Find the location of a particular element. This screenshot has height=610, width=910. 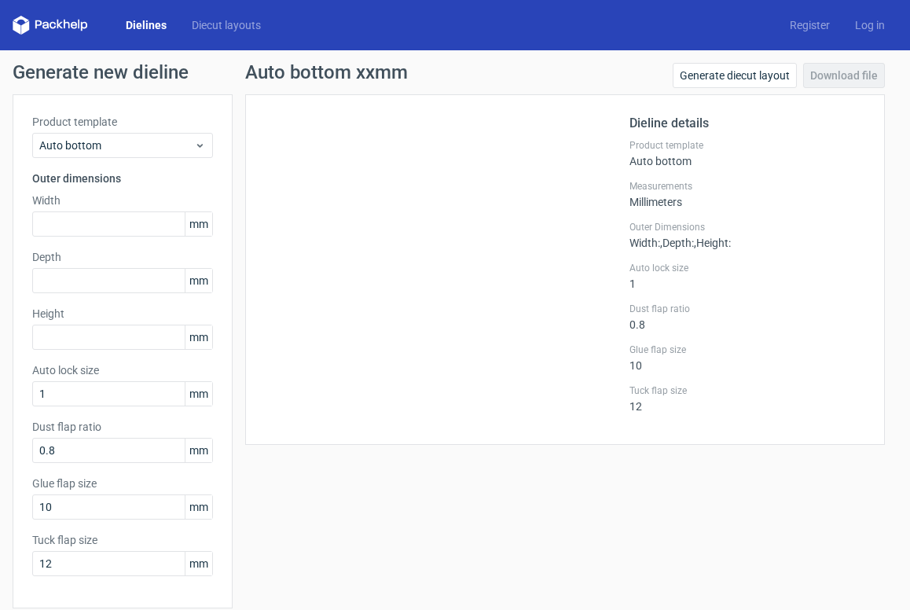

label: Depth is located at coordinates (123, 257).